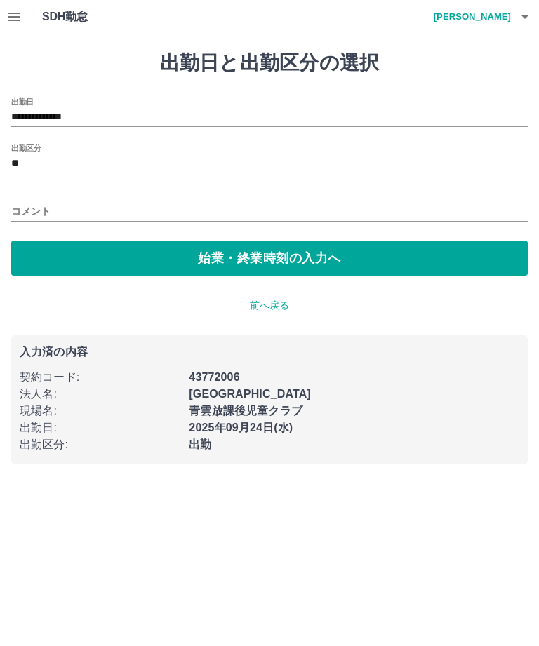 The height and width of the screenshot is (646, 539). Describe the element at coordinates (270, 305) in the screenshot. I see `p: 前へ戻る` at that location.